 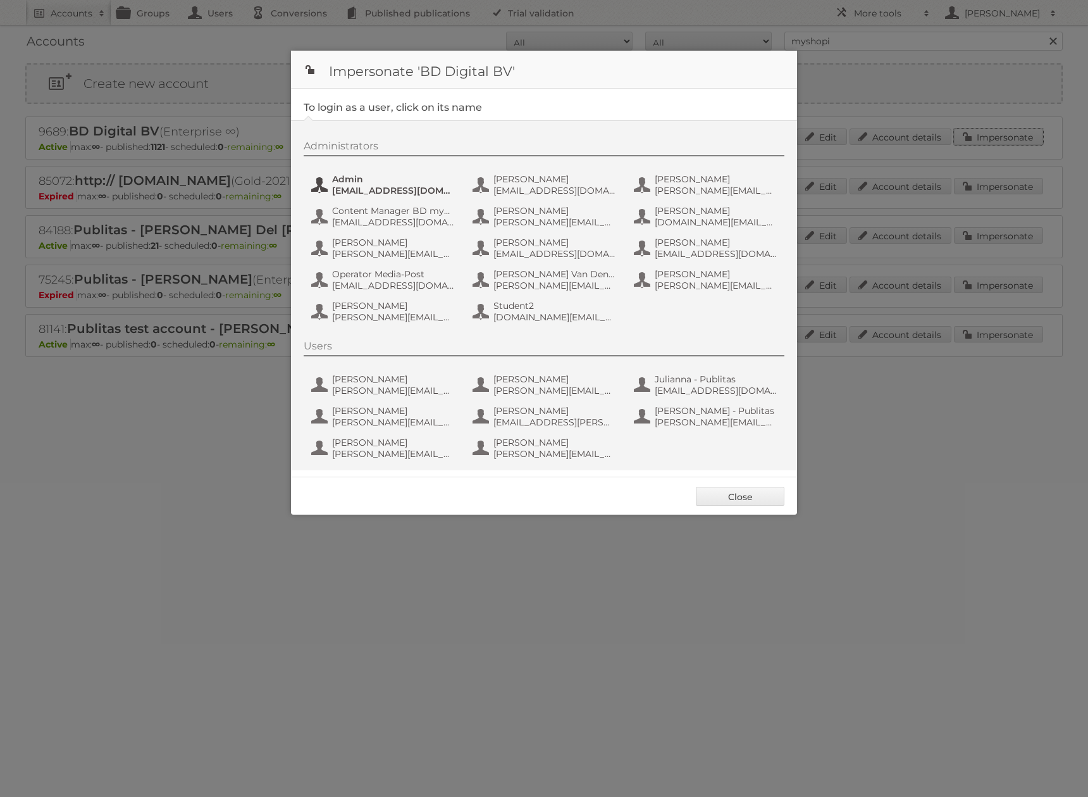 What do you see at coordinates (555, 306) in the screenshot?
I see `span: Student2` at bounding box center [555, 306].